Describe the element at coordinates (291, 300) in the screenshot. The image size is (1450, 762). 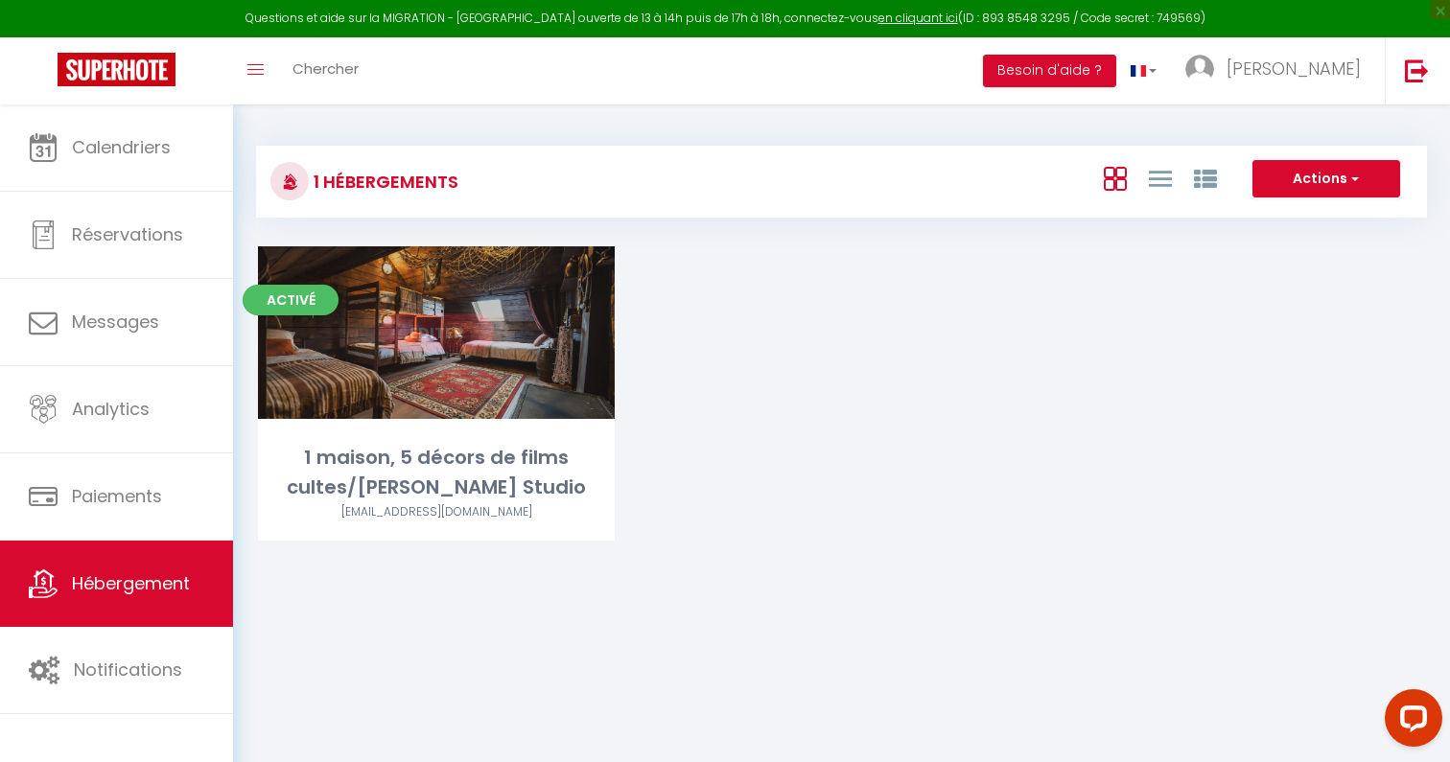
I see `span: Activé` at that location.